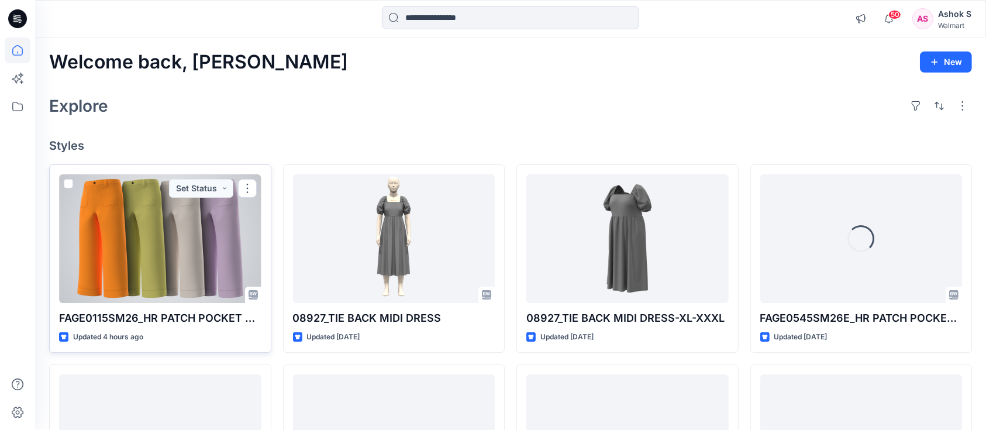 This screenshot has width=986, height=430. What do you see at coordinates (894, 15) in the screenshot?
I see `span: 50` at bounding box center [894, 15].